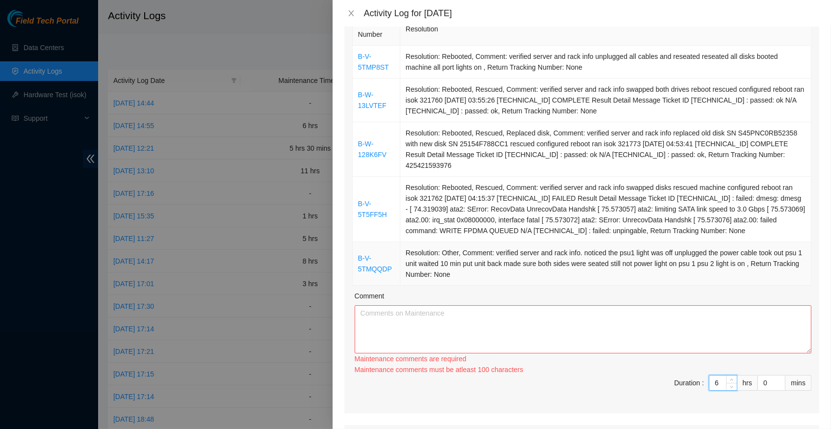 The width and height of the screenshot is (831, 429). What do you see at coordinates (369, 296) in the screenshot?
I see `label: Comment` at bounding box center [369, 296].